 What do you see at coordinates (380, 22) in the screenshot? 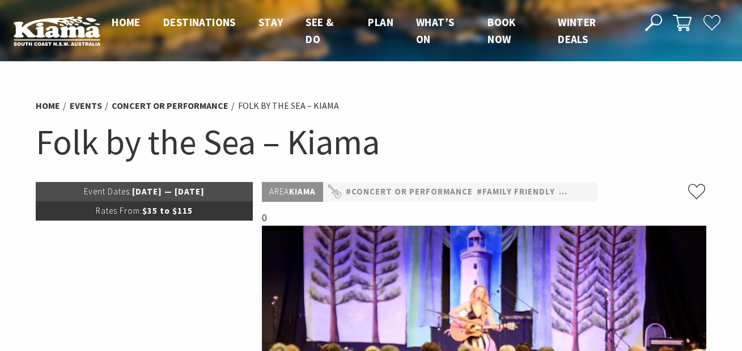
I see `span: Plan` at bounding box center [380, 22].